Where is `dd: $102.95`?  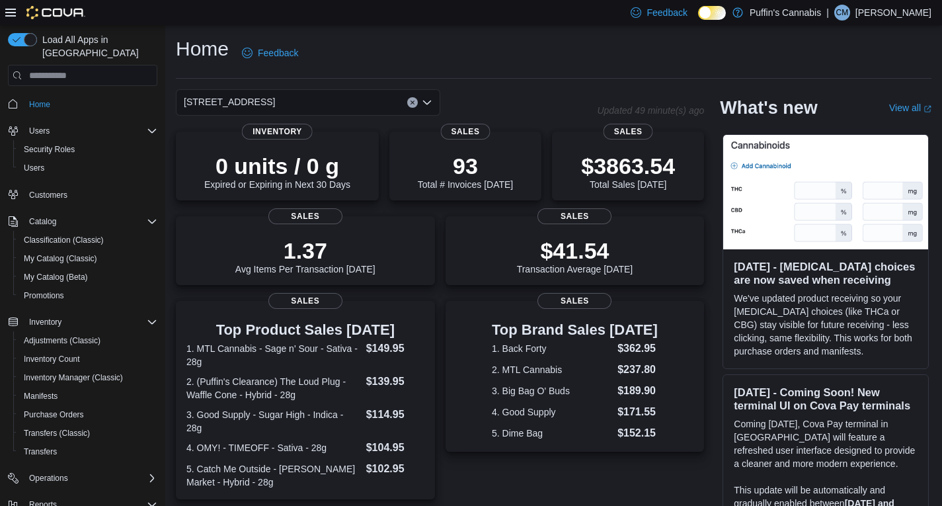 dd: $102.95 is located at coordinates (395, 469).